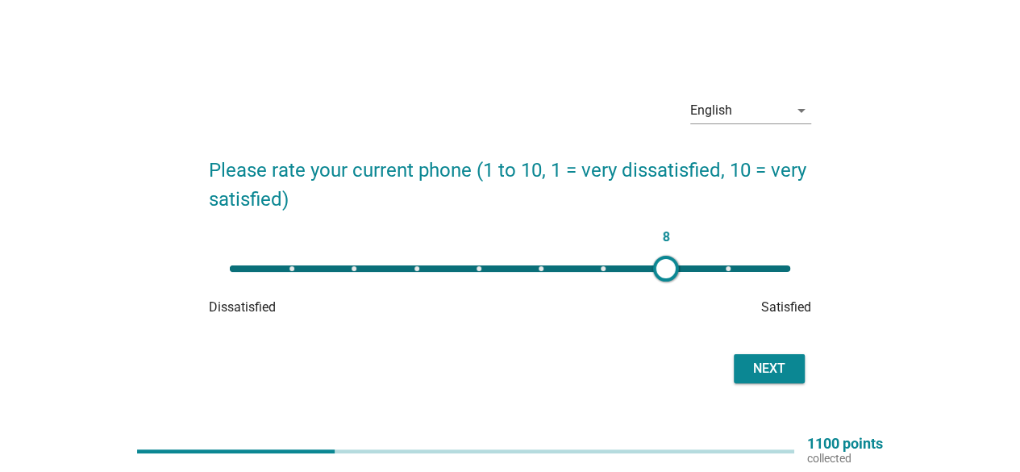  Describe the element at coordinates (711, 307) in the screenshot. I see `div: Satisfied` at that location.